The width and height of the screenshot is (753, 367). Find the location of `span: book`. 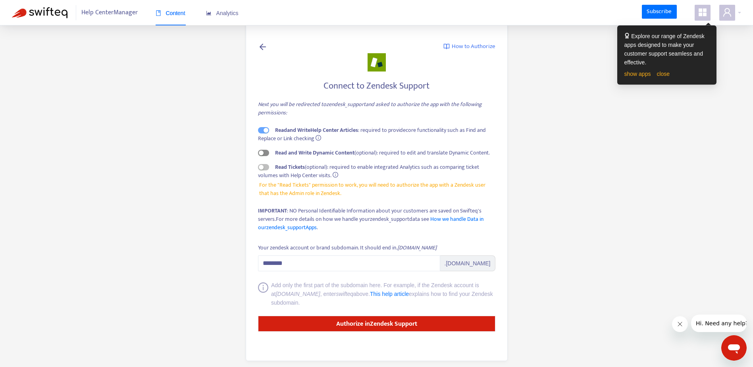

span: book is located at coordinates (158, 13).